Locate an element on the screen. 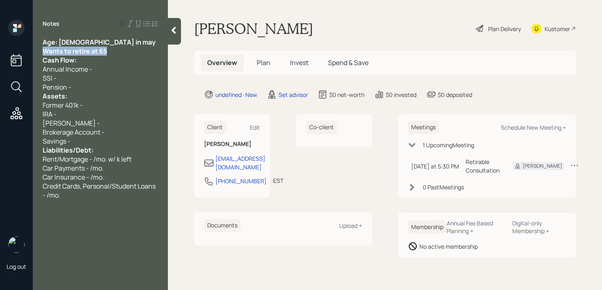 This screenshot has height=290, width=602. span: Spend & Save is located at coordinates (348, 63).